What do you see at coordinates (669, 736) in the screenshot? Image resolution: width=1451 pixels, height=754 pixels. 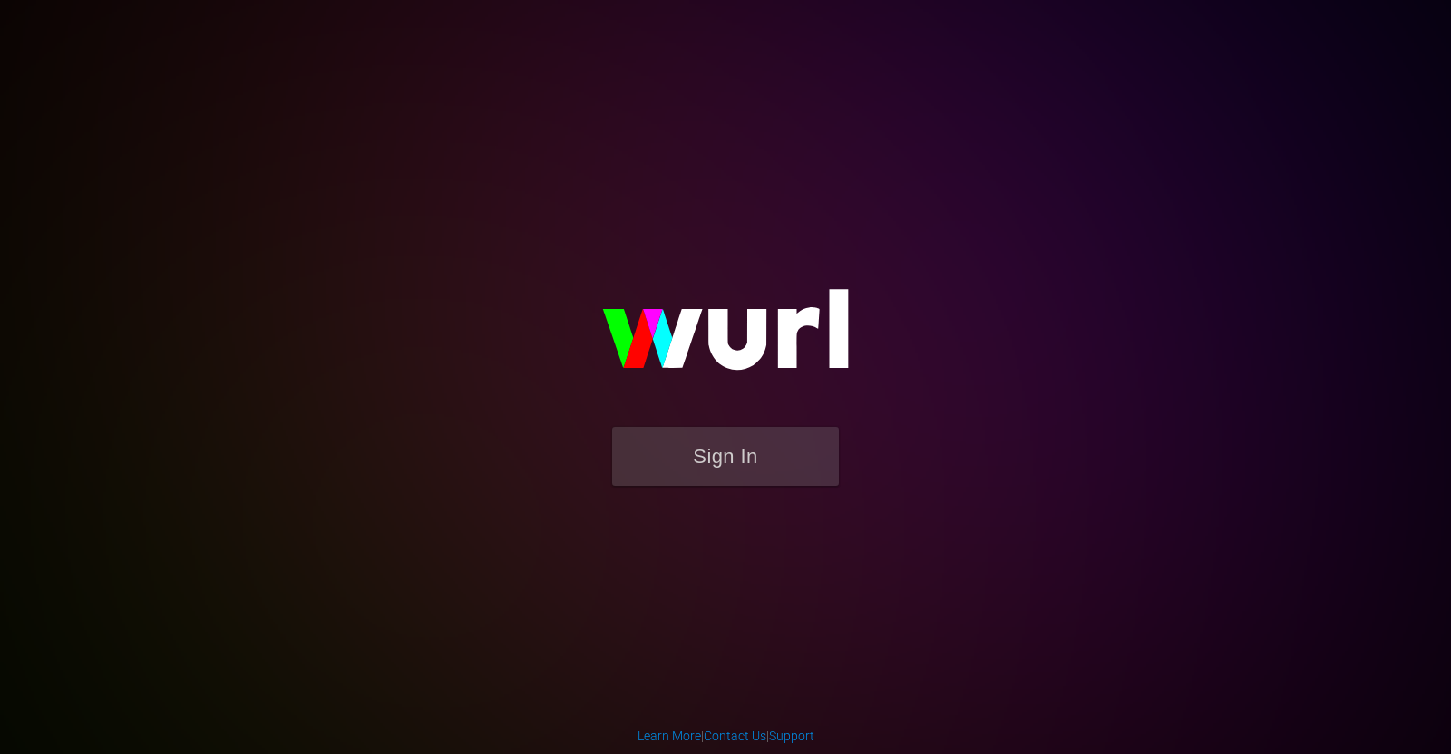 I see `a: Learn More` at bounding box center [669, 736].